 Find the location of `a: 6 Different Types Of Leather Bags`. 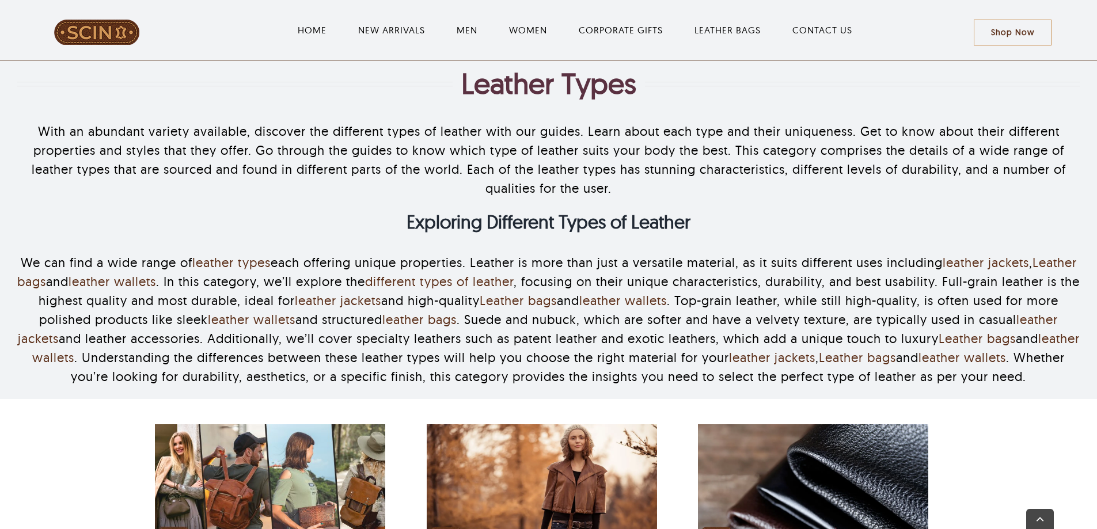

a: 6 Different Types Of Leather Bags is located at coordinates (270, 431).